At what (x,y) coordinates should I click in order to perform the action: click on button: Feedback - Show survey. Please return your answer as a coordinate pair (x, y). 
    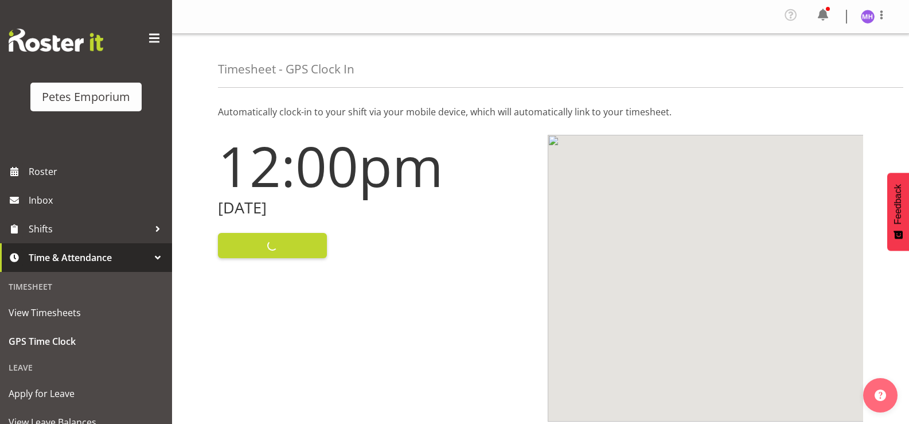
    Looking at the image, I should click on (898, 212).